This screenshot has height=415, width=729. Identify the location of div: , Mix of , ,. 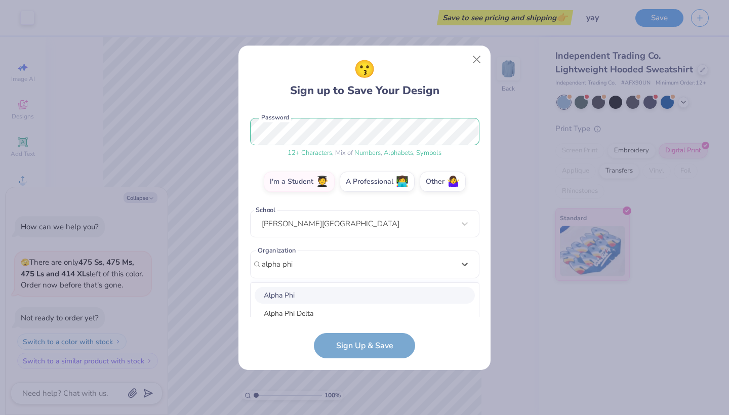
(364, 153).